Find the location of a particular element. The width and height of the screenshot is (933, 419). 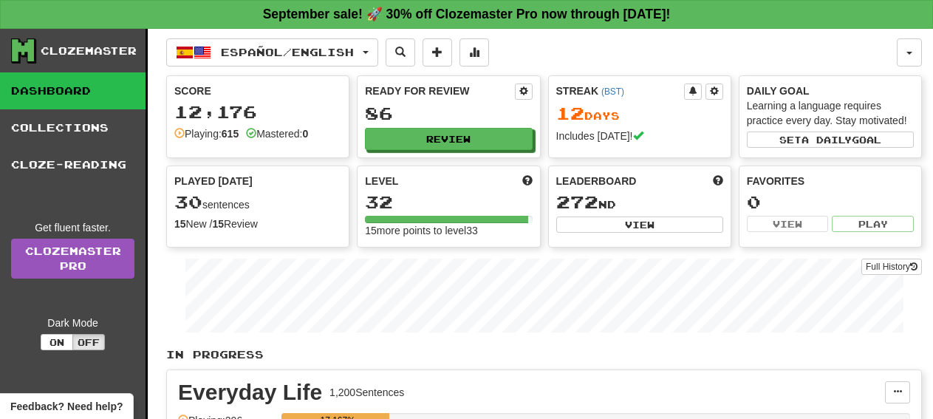

button: Full History is located at coordinates (891, 267).